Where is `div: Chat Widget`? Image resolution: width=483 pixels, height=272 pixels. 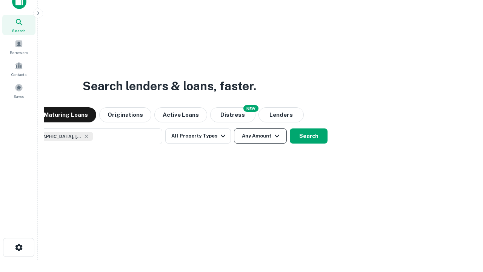
div: Chat Widget is located at coordinates (464, 229).